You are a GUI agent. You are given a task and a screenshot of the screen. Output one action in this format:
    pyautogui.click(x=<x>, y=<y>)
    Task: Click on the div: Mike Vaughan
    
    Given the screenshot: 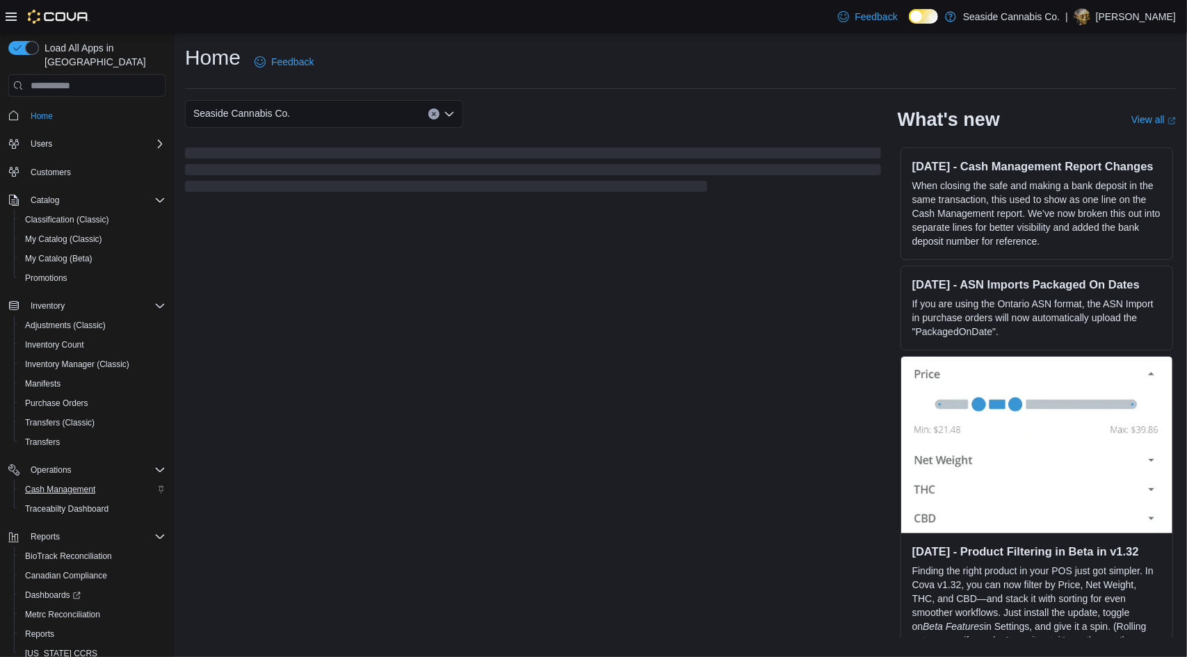 What is the action you would take?
    pyautogui.click(x=1082, y=17)
    